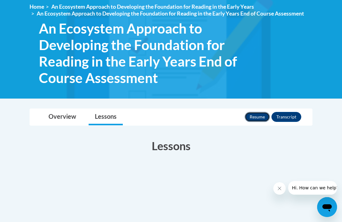  What do you see at coordinates (171, 146) in the screenshot?
I see `h3: Lessons` at bounding box center [171, 146].